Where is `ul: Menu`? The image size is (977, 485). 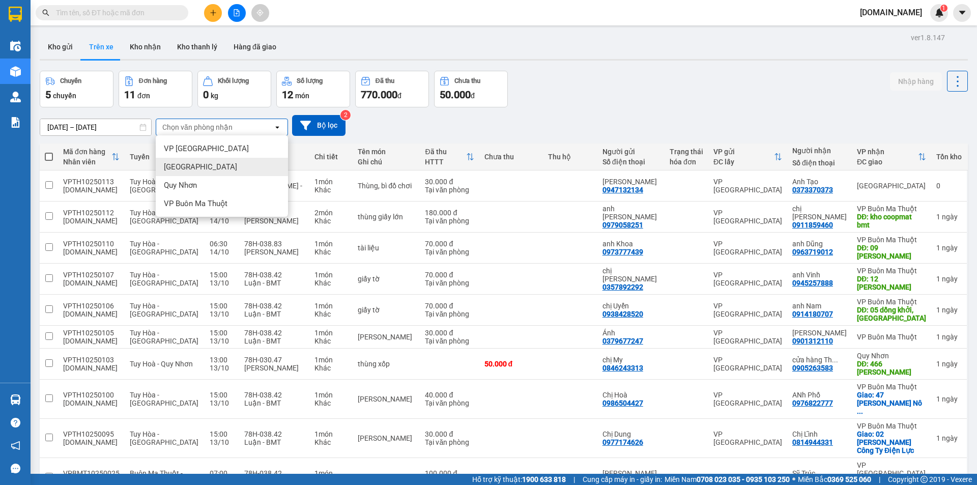 ul: Menu is located at coordinates (222, 176).